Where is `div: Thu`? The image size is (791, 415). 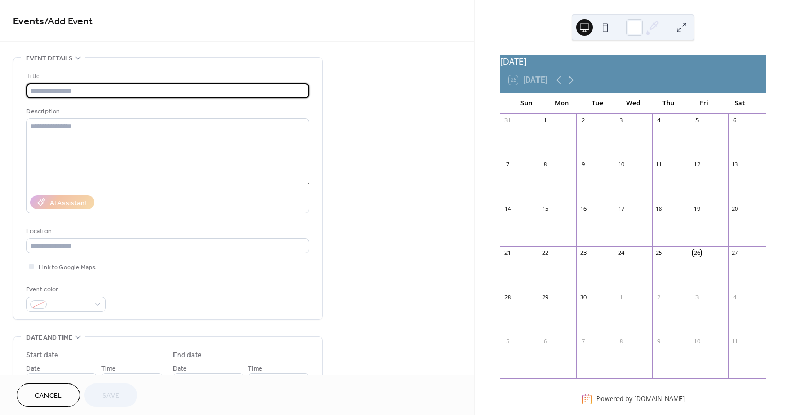 div: Thu is located at coordinates (669, 103).